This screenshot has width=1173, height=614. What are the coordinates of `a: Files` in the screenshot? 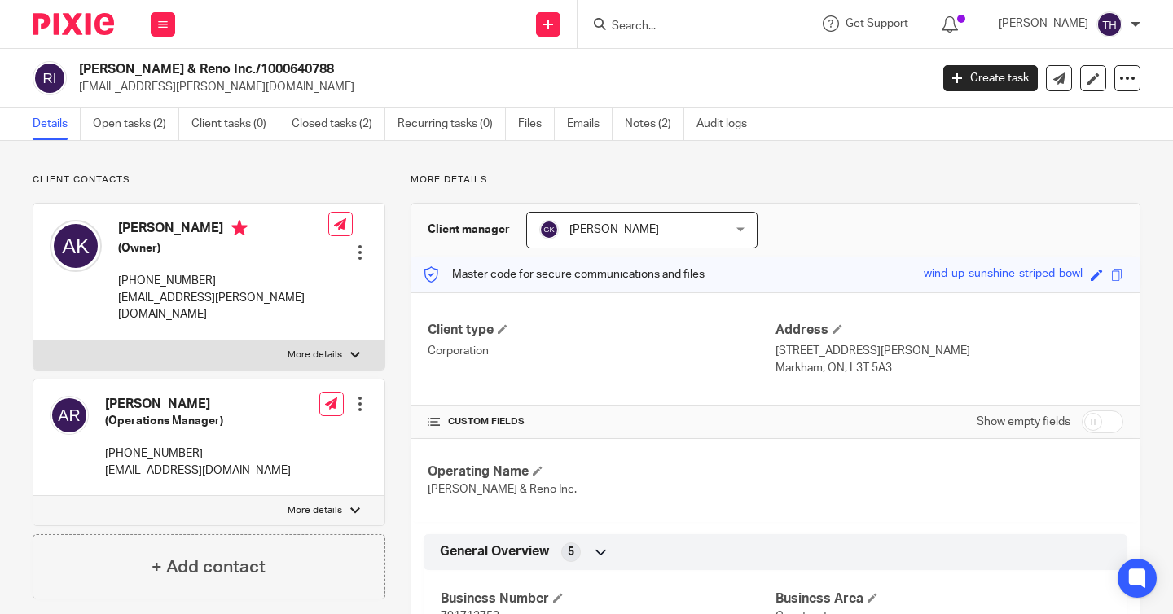 It's located at (536, 124).